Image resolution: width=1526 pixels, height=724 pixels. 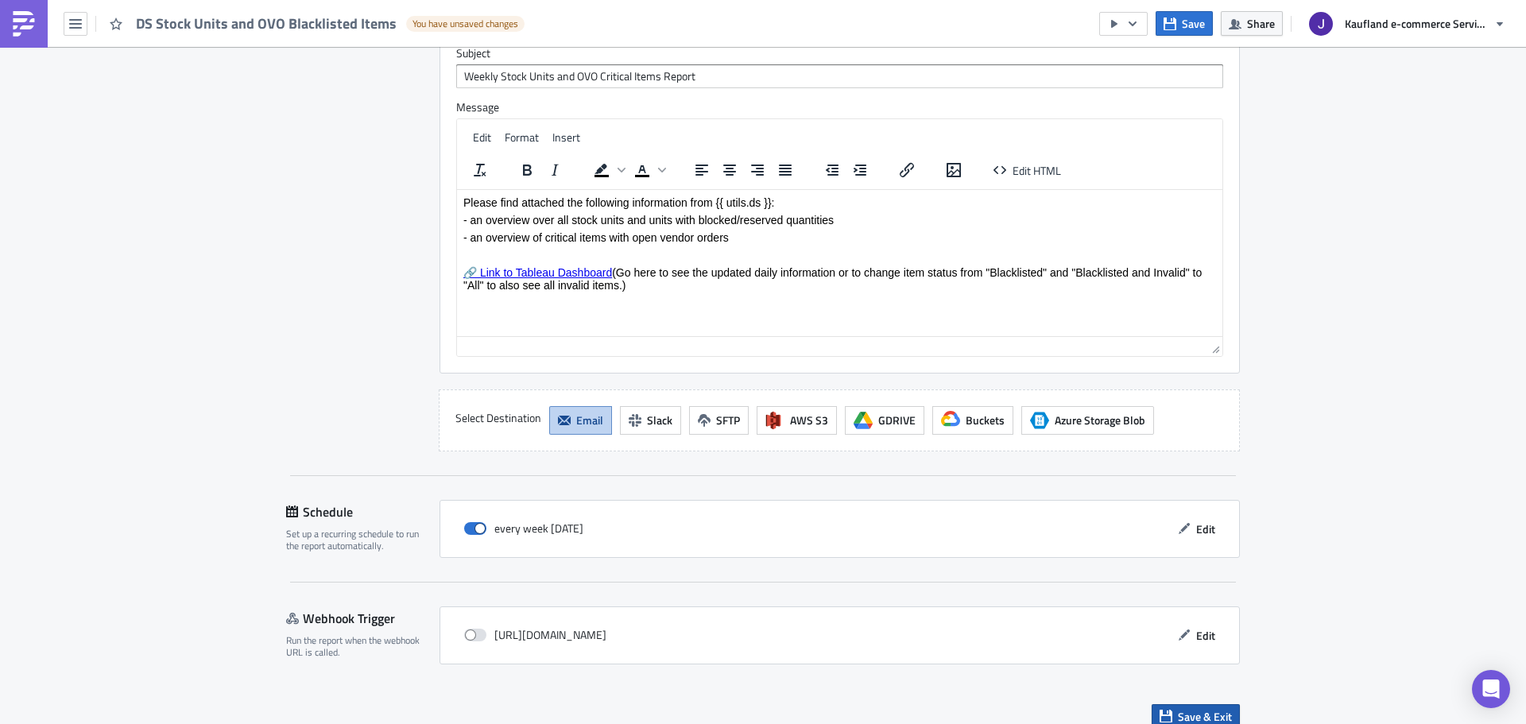 What do you see at coordinates (907, 170) in the screenshot?
I see `button: Insert/edit link` at bounding box center [907, 170].